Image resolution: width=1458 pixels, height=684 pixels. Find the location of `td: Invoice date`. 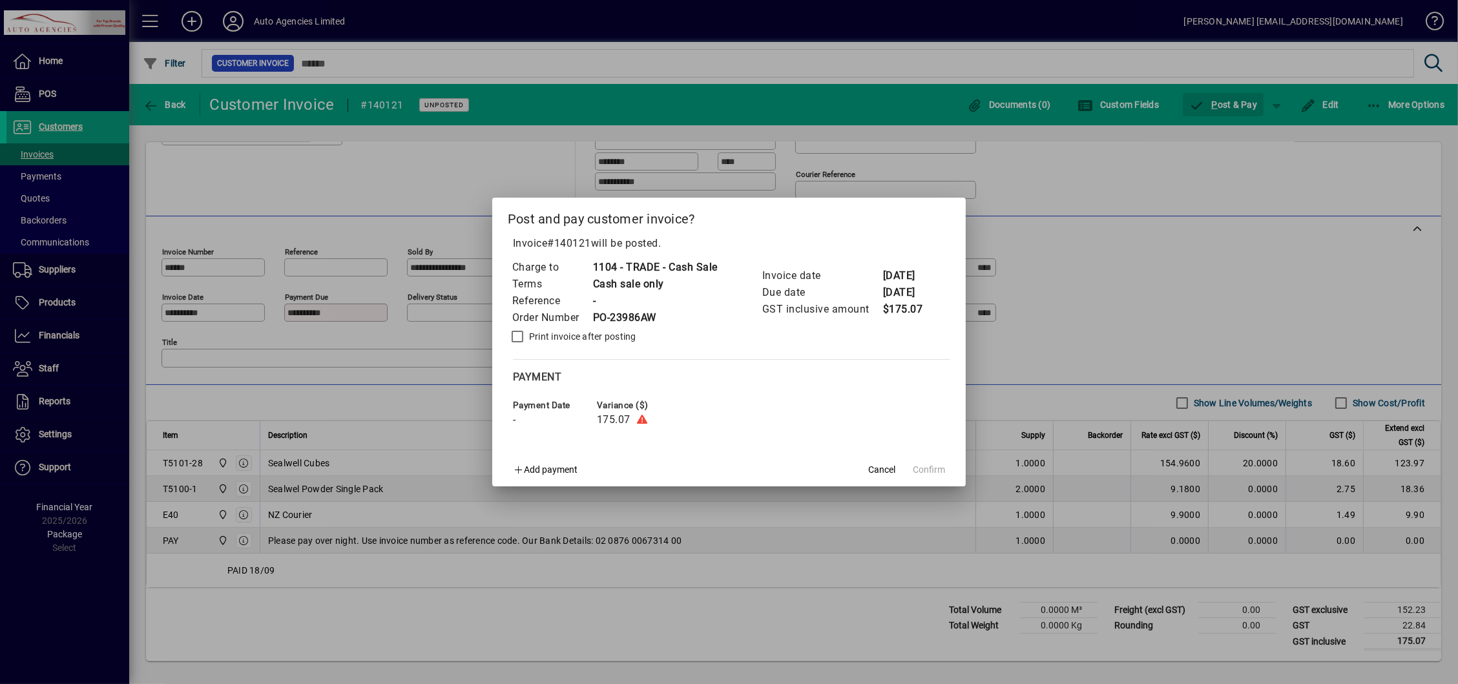

td: Invoice date is located at coordinates (822, 276).